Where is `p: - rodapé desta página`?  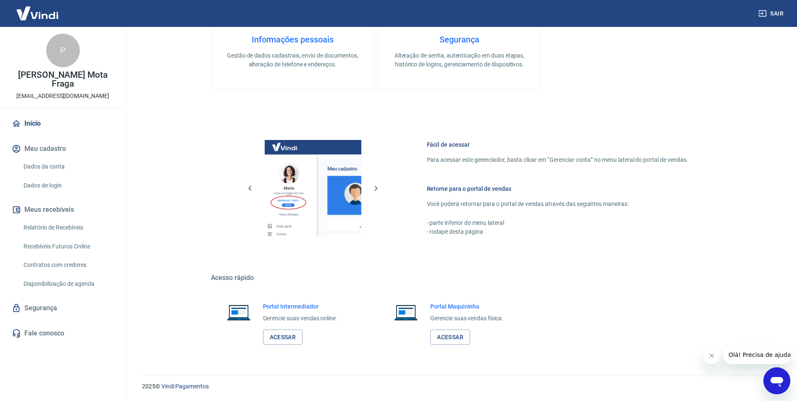
p: - rodapé desta página is located at coordinates (558, 232).